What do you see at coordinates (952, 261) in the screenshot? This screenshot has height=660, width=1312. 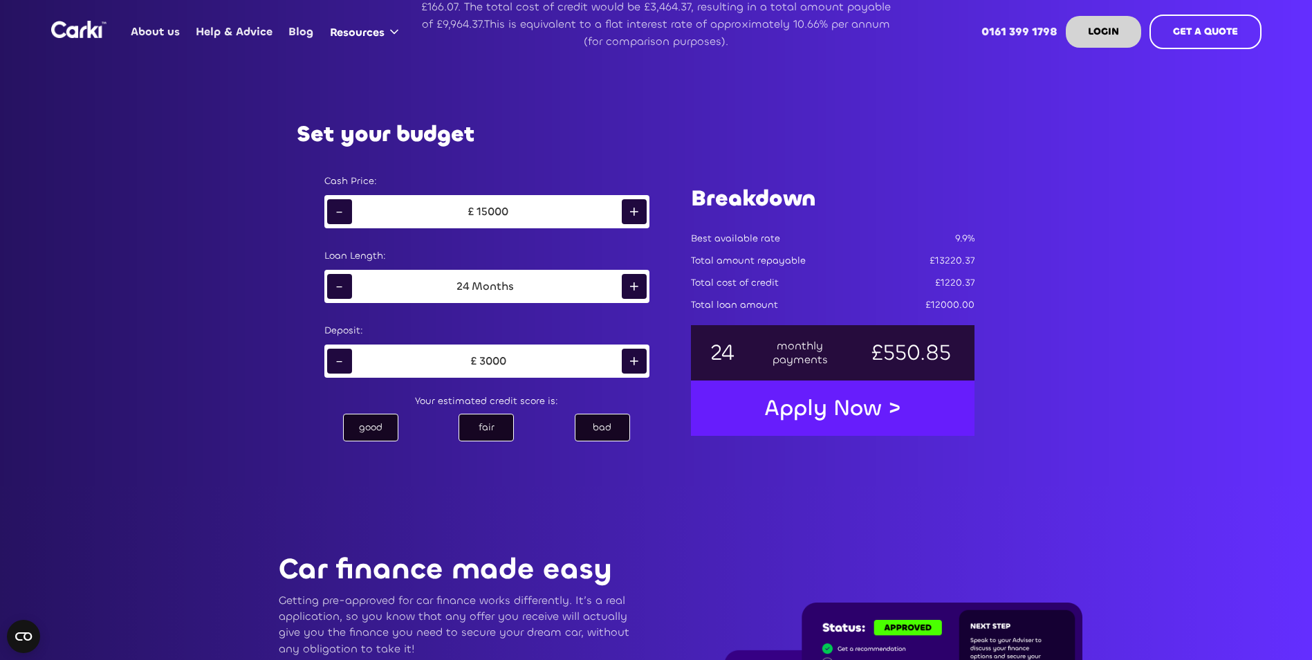 I see `div: £13220.37` at bounding box center [952, 261].